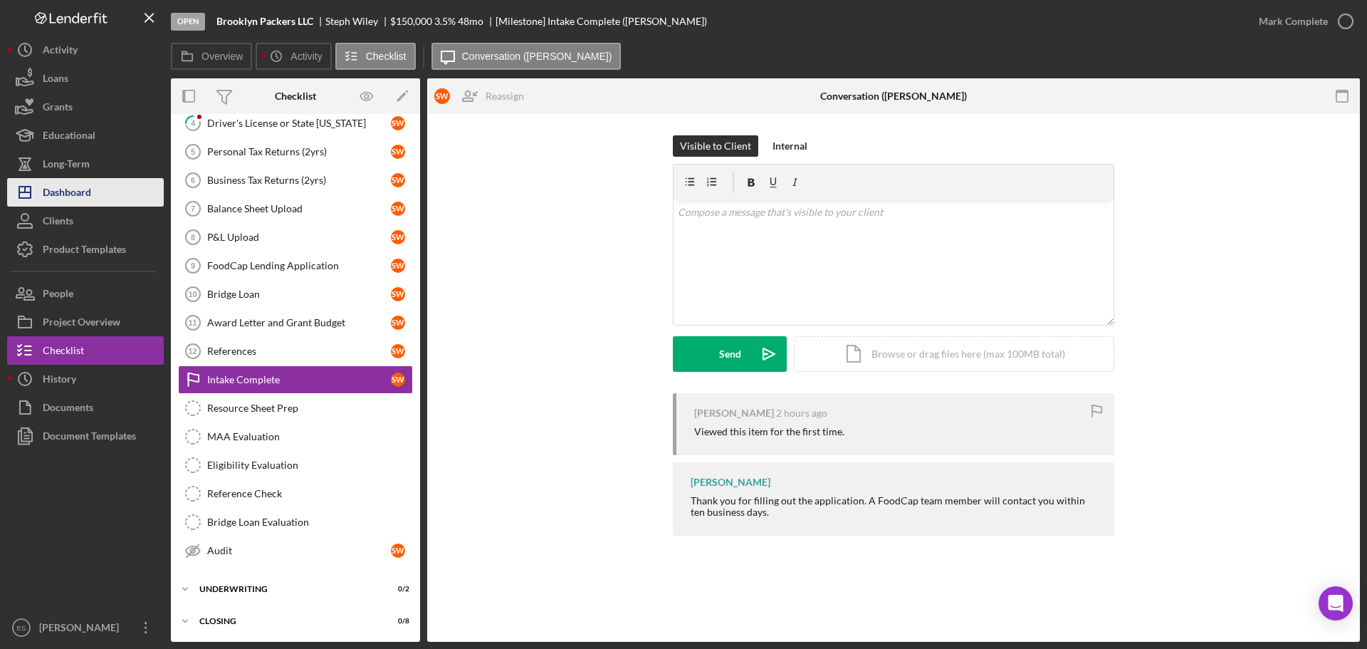  What do you see at coordinates (411, 21) in the screenshot?
I see `span: $150,000` at bounding box center [411, 21].